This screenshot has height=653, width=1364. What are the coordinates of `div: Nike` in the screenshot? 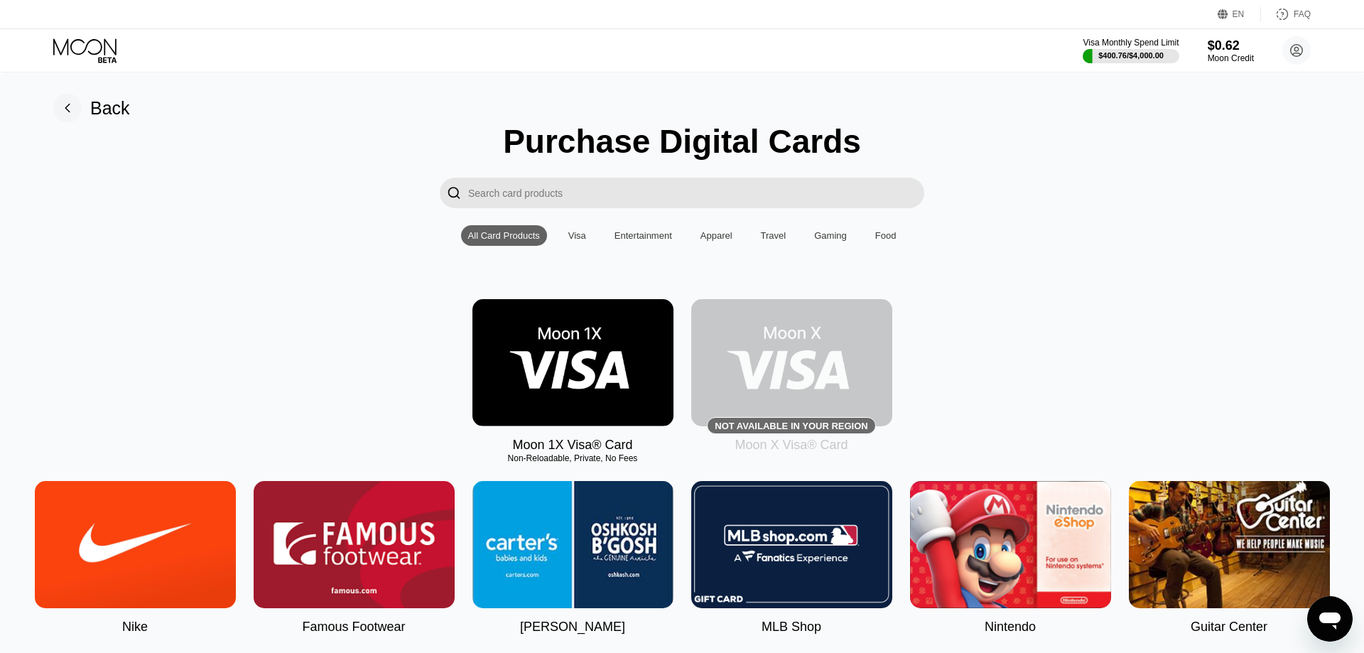 It's located at (135, 627).